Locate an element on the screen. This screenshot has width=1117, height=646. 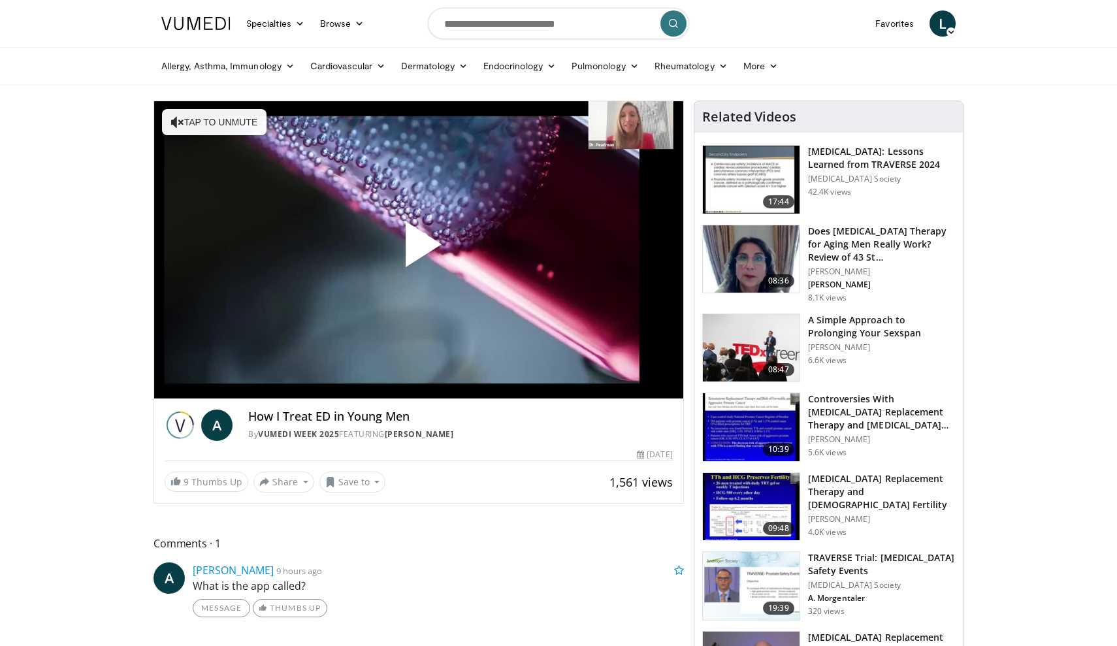
a: 9 Thumbs Up is located at coordinates (206, 481).